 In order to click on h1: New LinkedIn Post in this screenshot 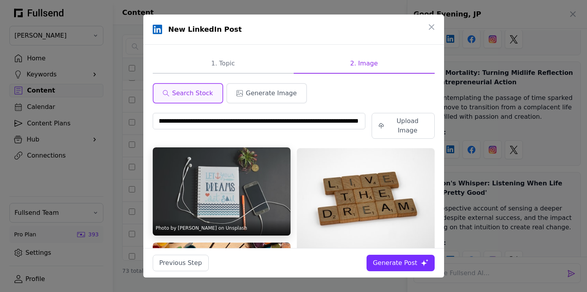, I will do `click(205, 29)`.